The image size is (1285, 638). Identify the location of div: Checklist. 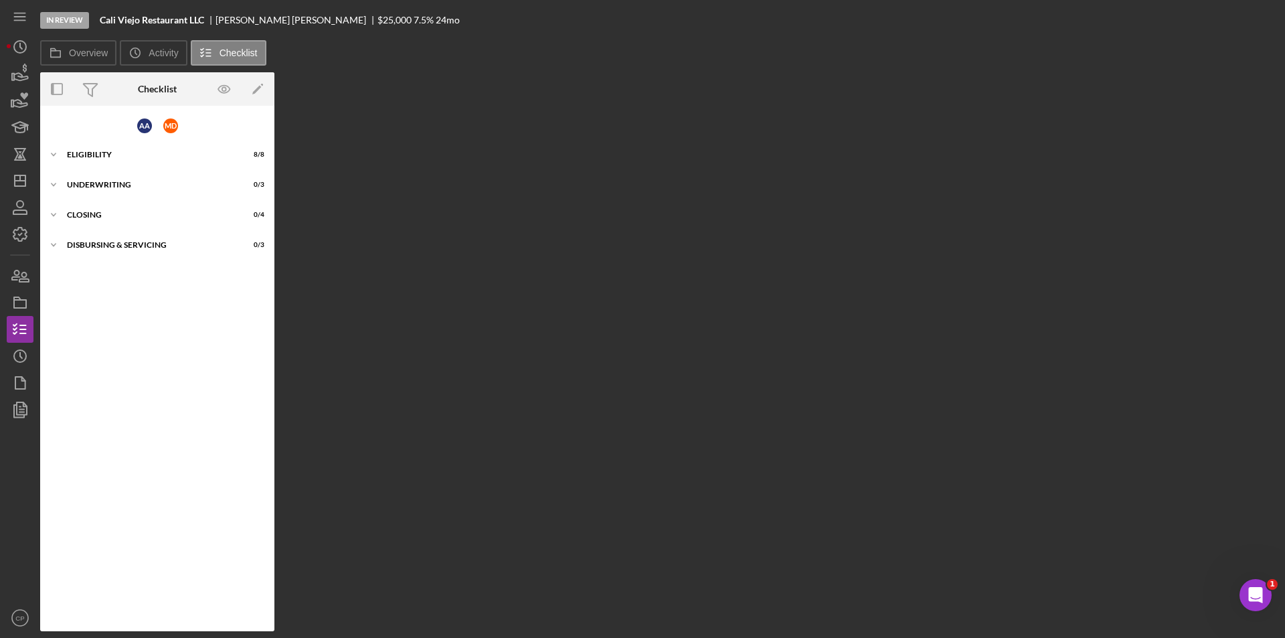
(157, 89).